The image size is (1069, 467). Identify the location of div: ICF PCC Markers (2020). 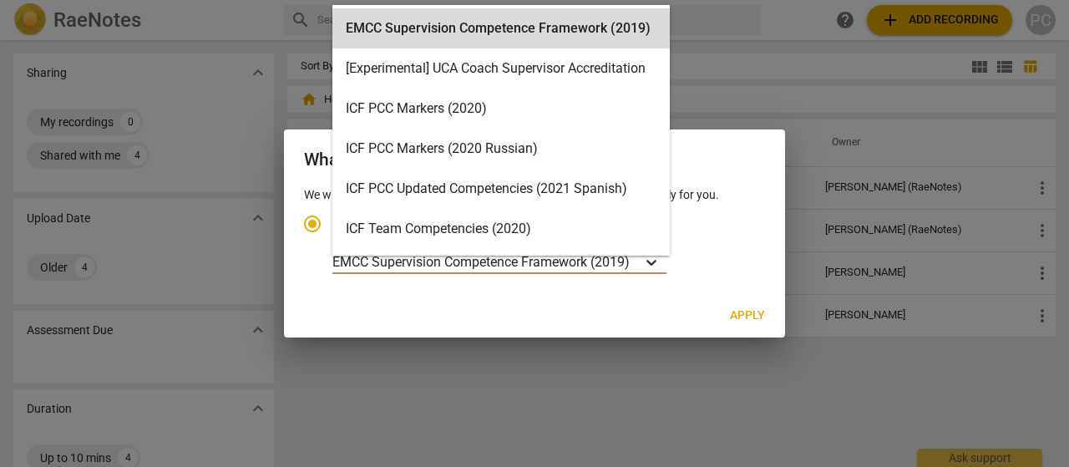
(501, 109).